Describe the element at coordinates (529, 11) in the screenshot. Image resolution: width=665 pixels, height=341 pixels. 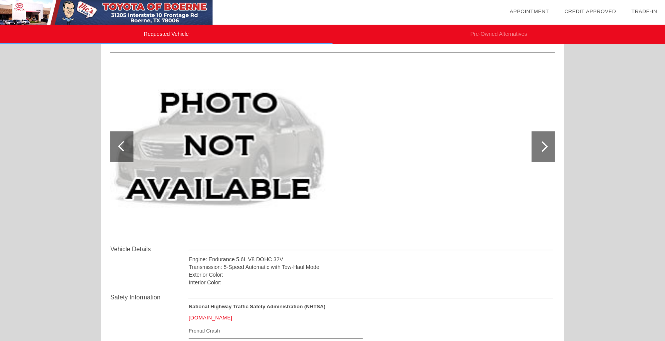
I see `a: Appointment` at that location.